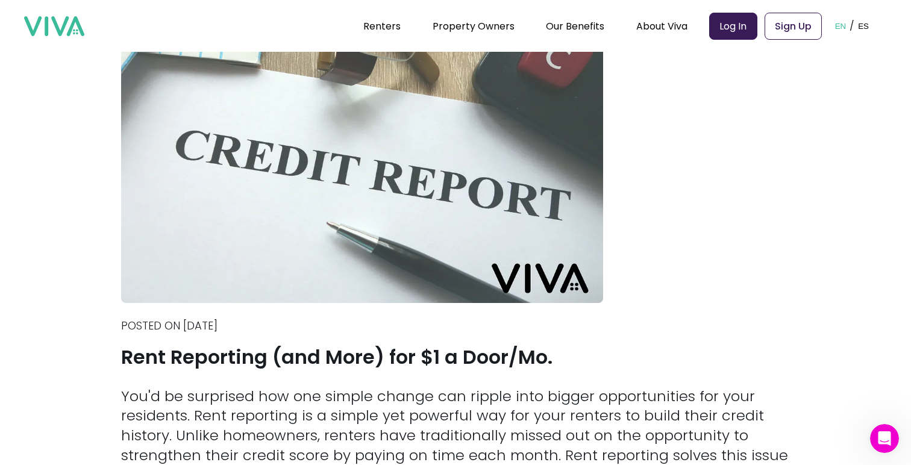 This screenshot has width=911, height=465. I want to click on button: ES, so click(863, 26).